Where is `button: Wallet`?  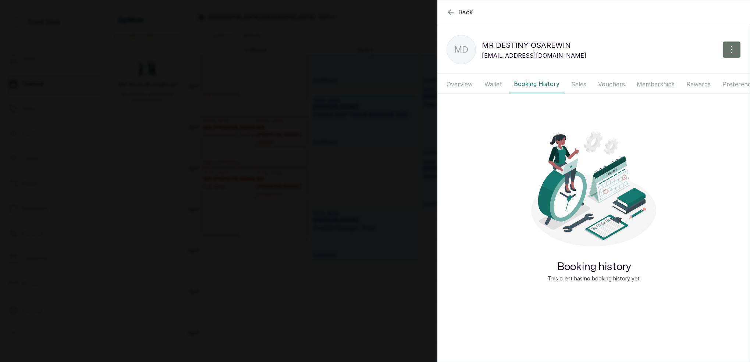
button: Wallet is located at coordinates (493, 84).